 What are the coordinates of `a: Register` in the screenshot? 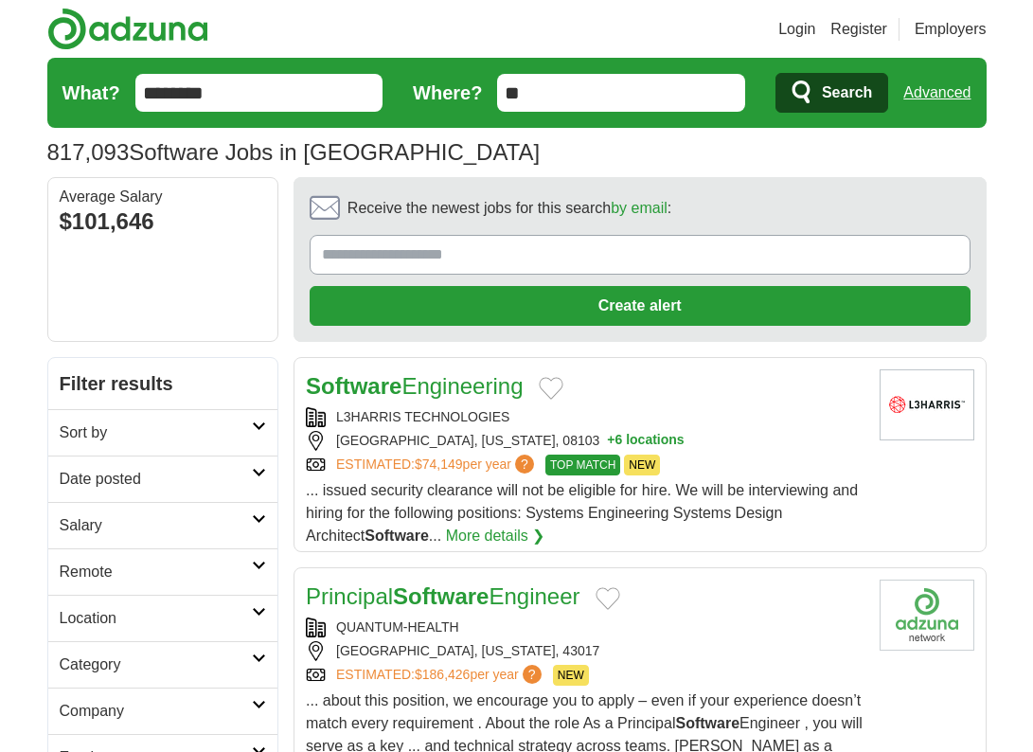 It's located at (859, 29).